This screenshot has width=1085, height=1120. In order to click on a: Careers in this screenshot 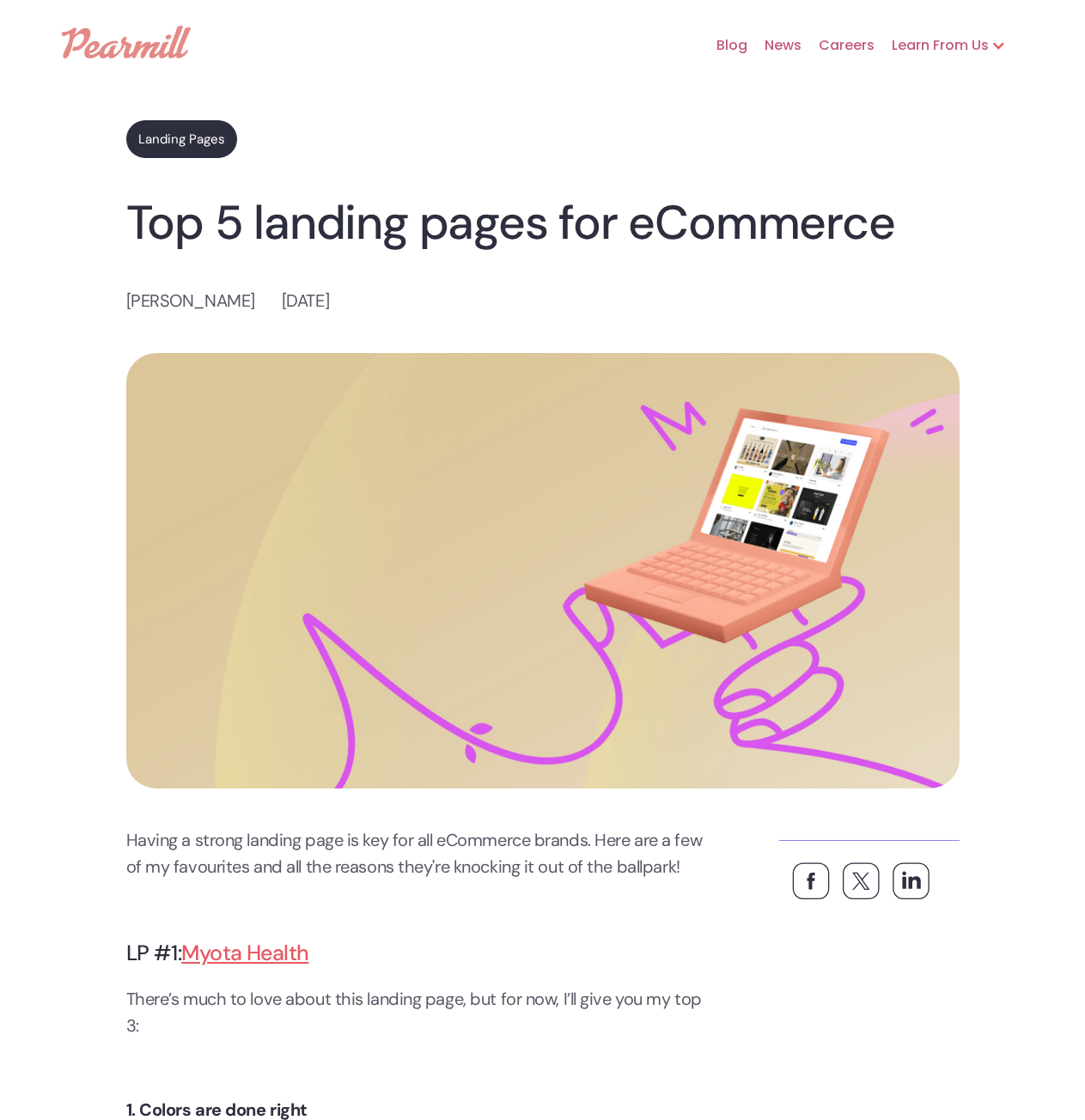, I will do `click(837, 45)`.